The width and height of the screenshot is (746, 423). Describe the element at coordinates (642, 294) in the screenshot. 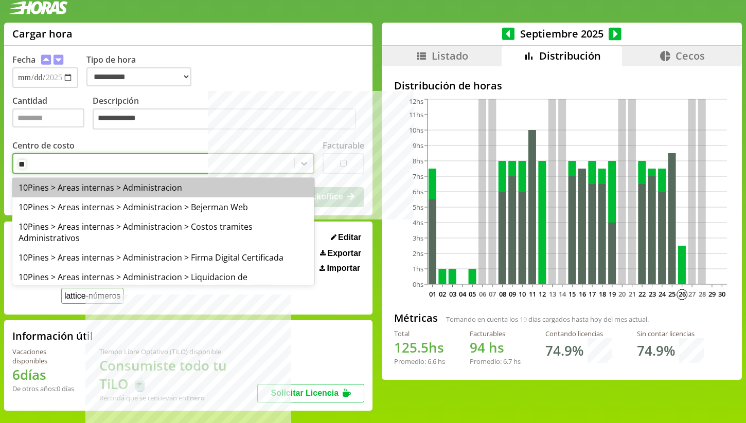

I see `text: 22` at that location.